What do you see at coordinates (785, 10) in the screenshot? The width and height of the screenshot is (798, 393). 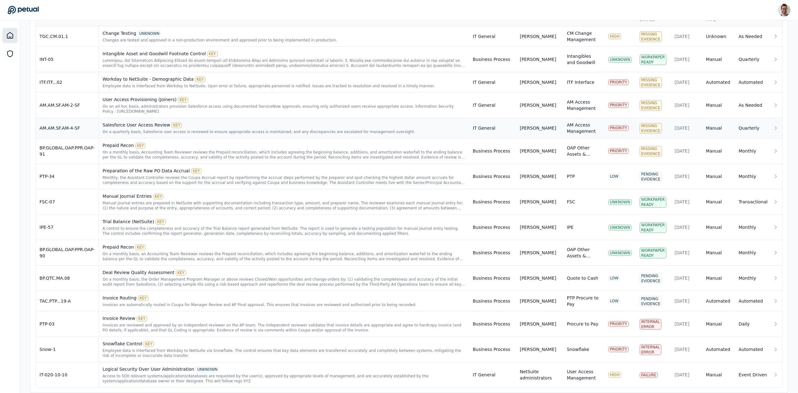 I see `img: Eliot Walker` at bounding box center [785, 10].